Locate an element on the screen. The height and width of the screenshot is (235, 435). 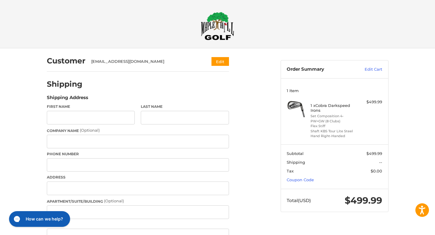
legend: Shipping Address is located at coordinates (67, 99).